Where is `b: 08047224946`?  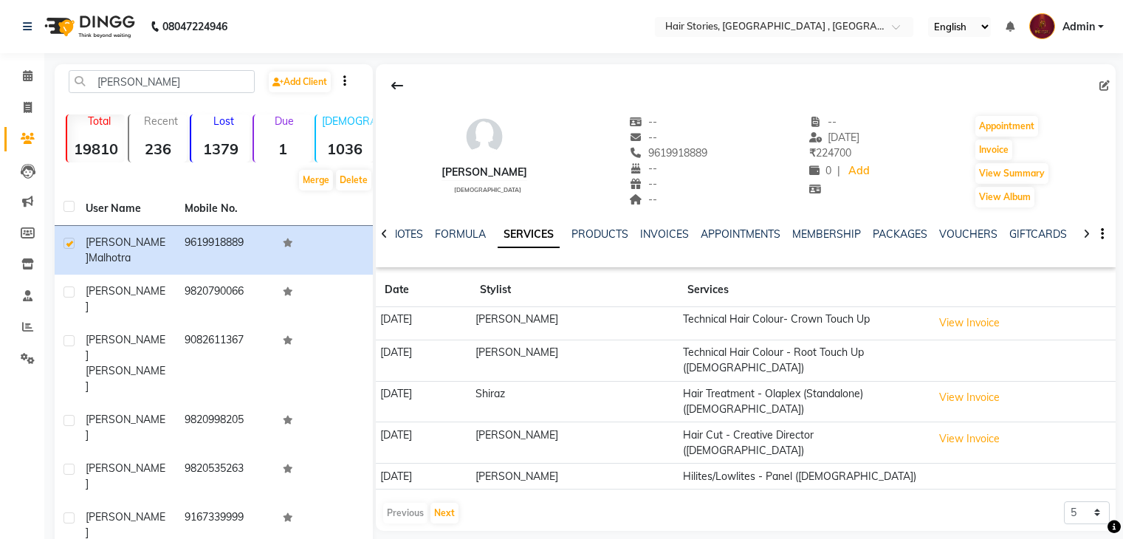 b: 08047224946 is located at coordinates (195, 27).